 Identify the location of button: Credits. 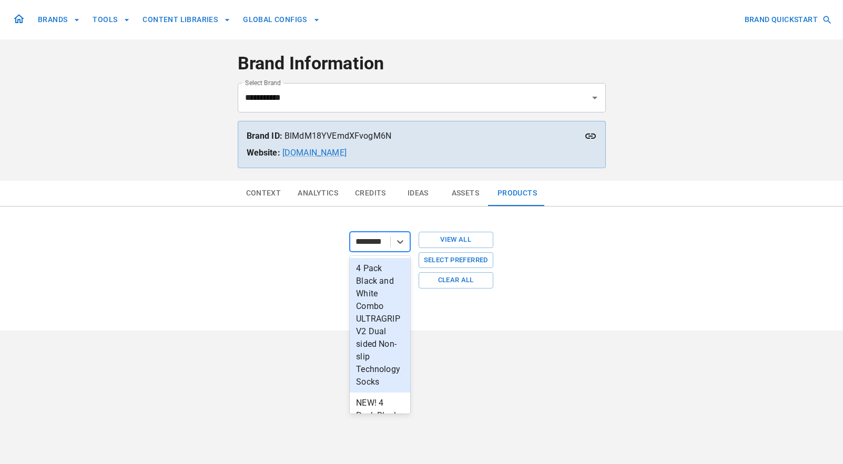
(370, 194).